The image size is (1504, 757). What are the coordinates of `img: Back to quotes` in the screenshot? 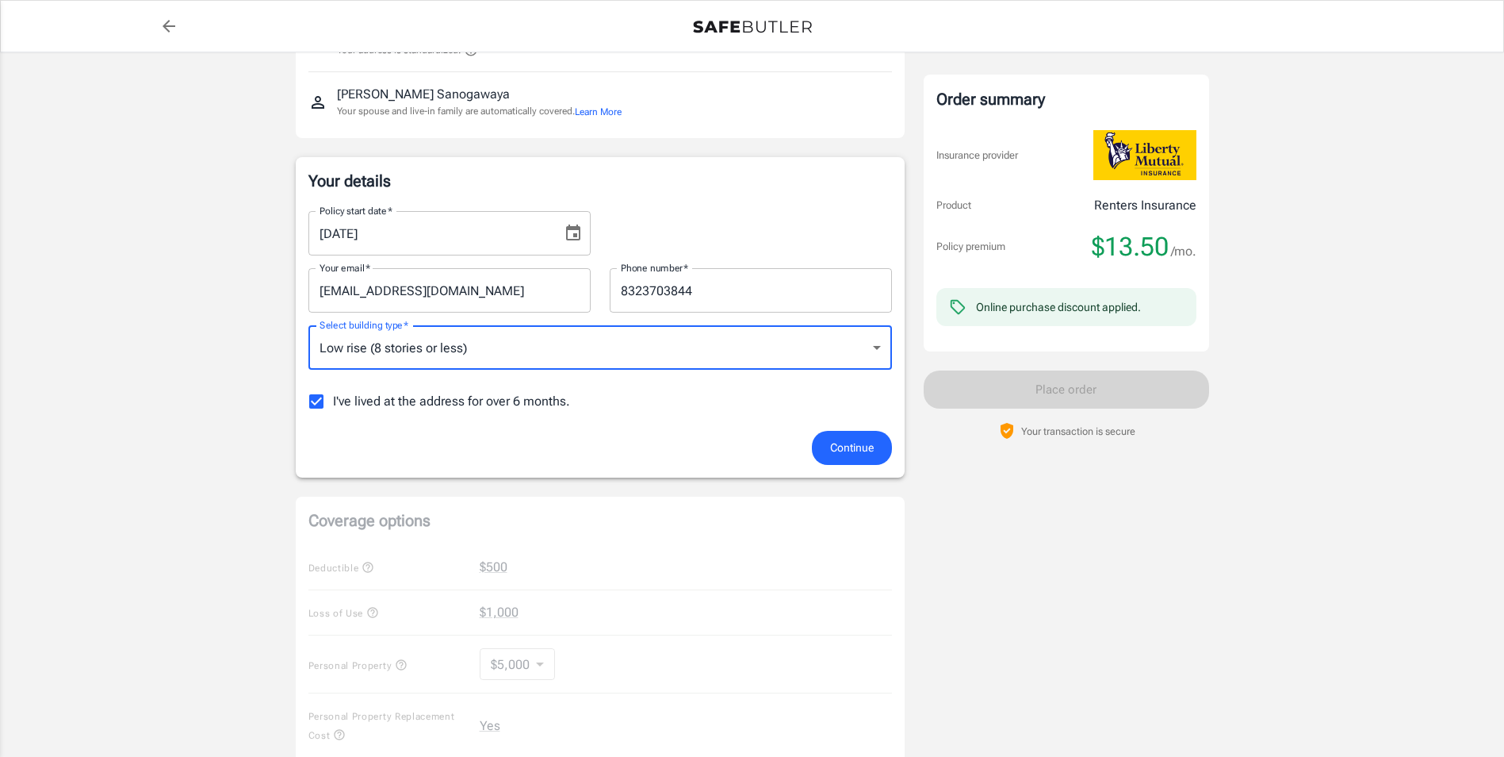 It's located at (753, 27).